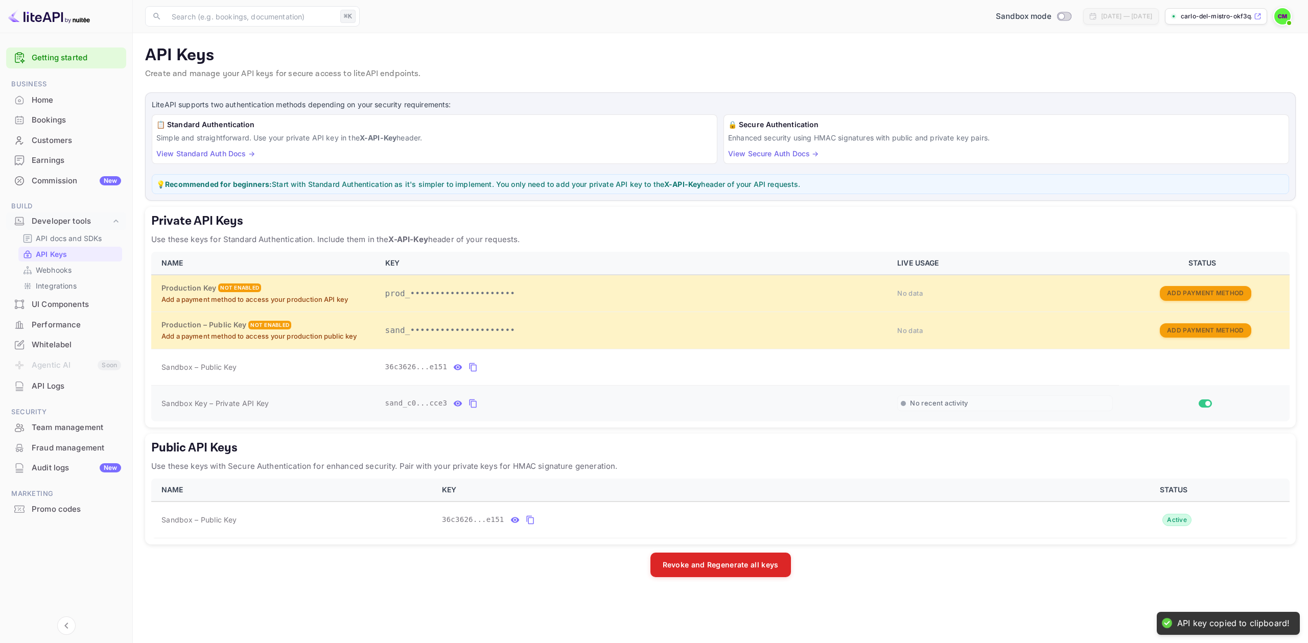  Describe the element at coordinates (70, 238) in the screenshot. I see `a: API docs and SDKs` at that location.